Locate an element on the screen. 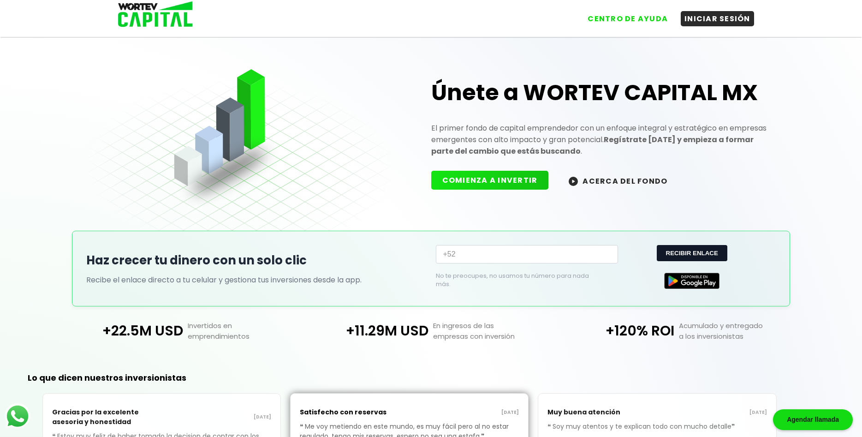 This screenshot has height=437, width=862. p: +22.5M USD is located at coordinates (123, 331).